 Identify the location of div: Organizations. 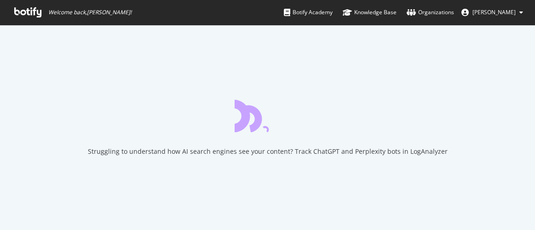
(430, 12).